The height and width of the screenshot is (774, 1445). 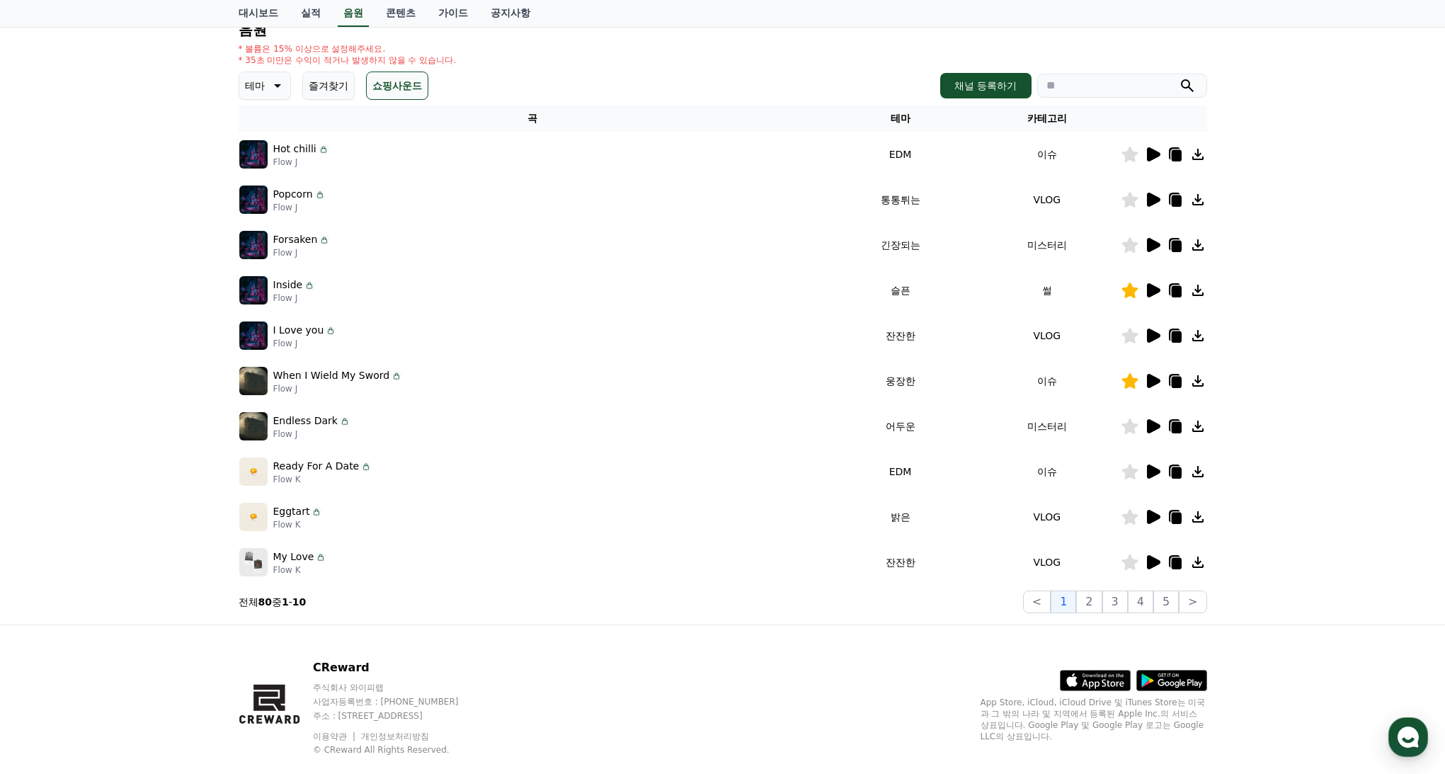 What do you see at coordinates (294, 149) in the screenshot?
I see `p: Hot chilli` at bounding box center [294, 149].